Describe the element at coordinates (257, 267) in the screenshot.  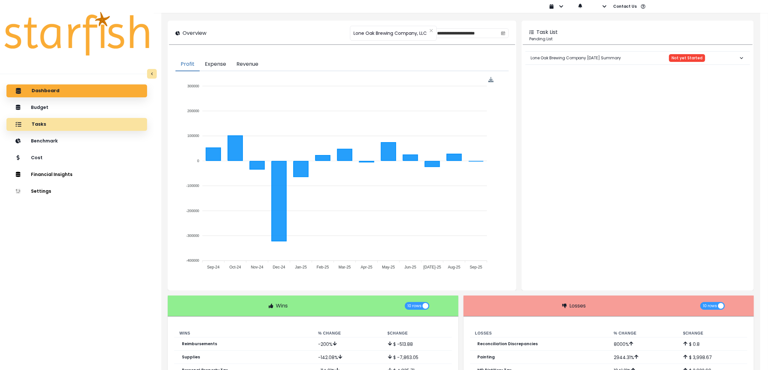
I see `tspan: Nov-24` at that location.